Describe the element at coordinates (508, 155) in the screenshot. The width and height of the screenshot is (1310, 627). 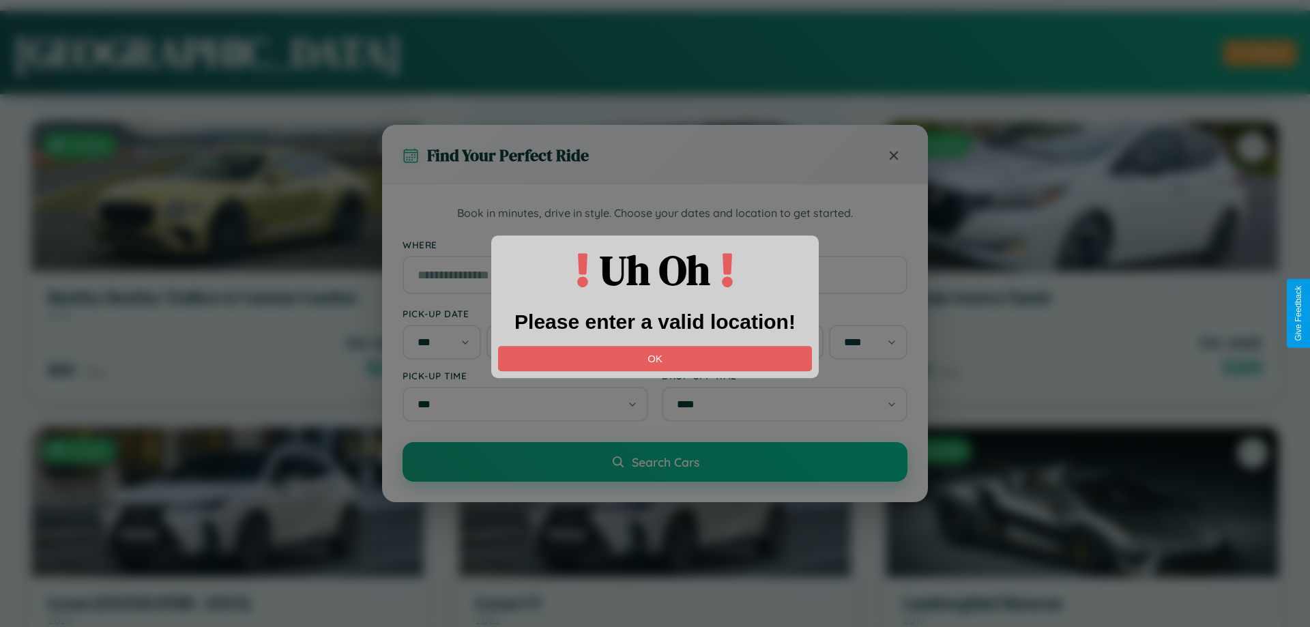
I see `h3: Find Your Perfect Ride` at that location.